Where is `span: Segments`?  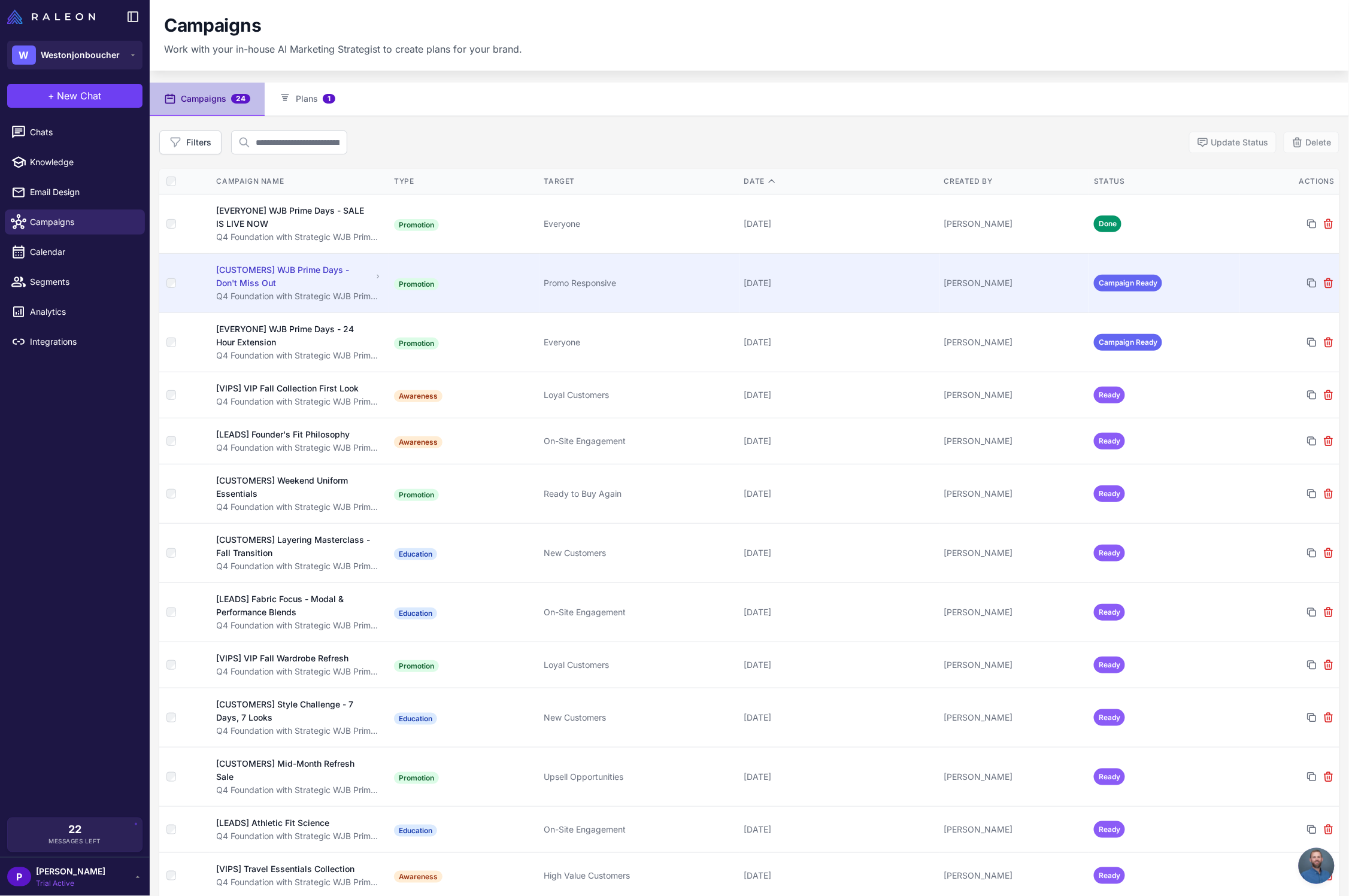
span: Segments is located at coordinates (83, 282).